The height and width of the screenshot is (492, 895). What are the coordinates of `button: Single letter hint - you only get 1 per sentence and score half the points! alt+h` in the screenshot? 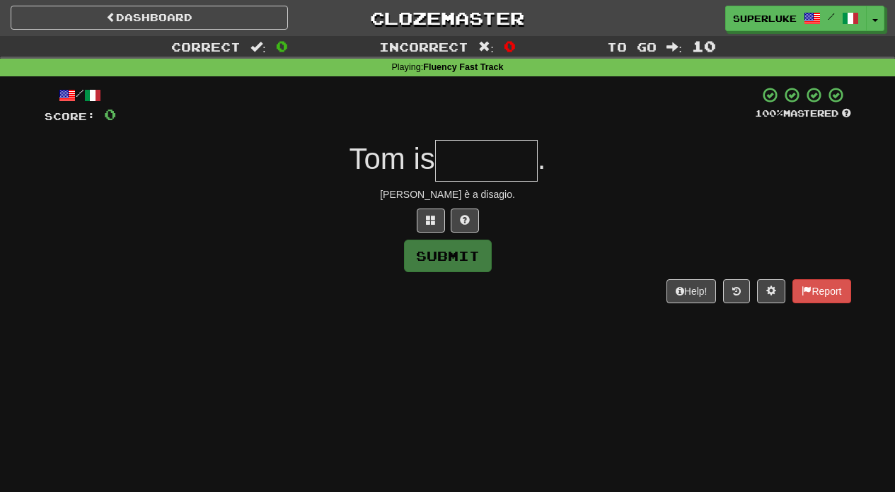 It's located at (465, 221).